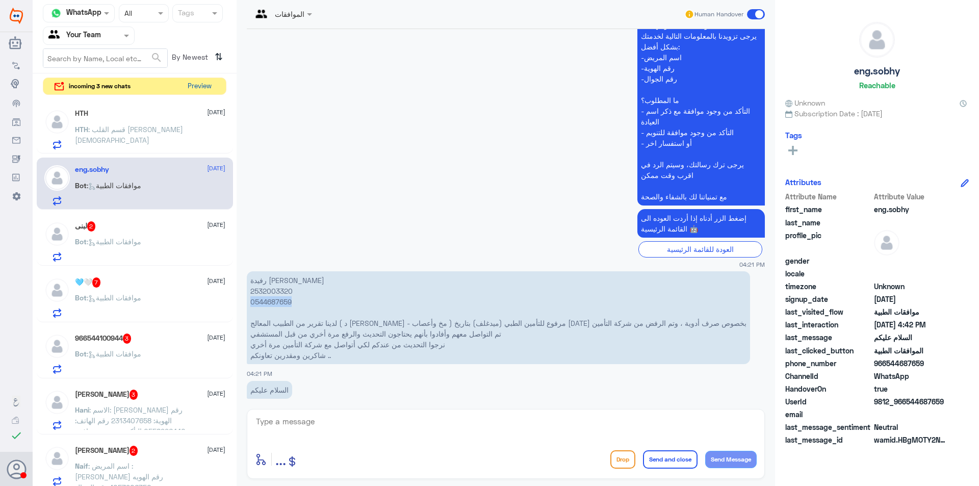 The height and width of the screenshot is (486, 979). What do you see at coordinates (16, 435) in the screenshot?
I see `i: check` at bounding box center [16, 435].